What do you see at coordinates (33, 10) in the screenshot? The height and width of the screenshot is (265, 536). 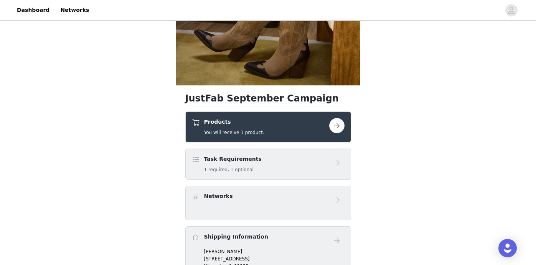 I see `a: Dashboard` at bounding box center [33, 10].